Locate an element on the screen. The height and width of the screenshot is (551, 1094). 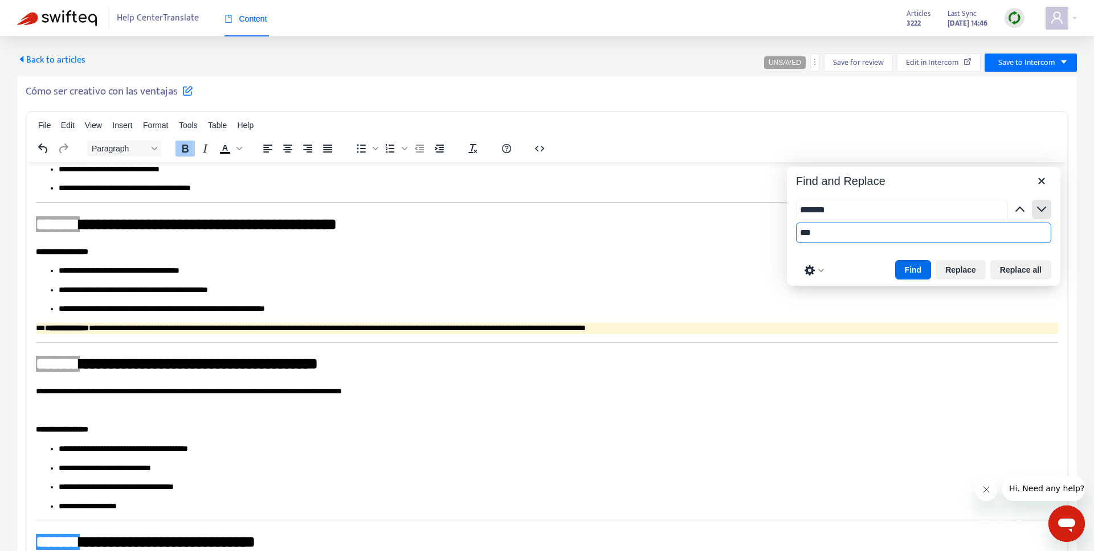
button: Replace is located at coordinates (960, 270).